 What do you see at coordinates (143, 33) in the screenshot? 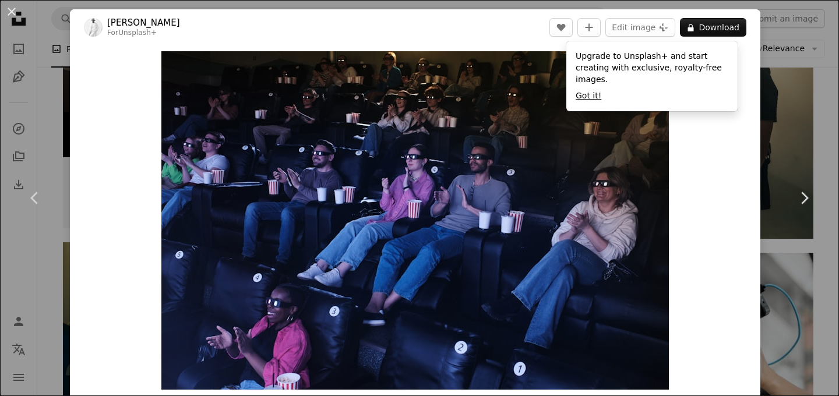
I see `div: For` at bounding box center [143, 33].